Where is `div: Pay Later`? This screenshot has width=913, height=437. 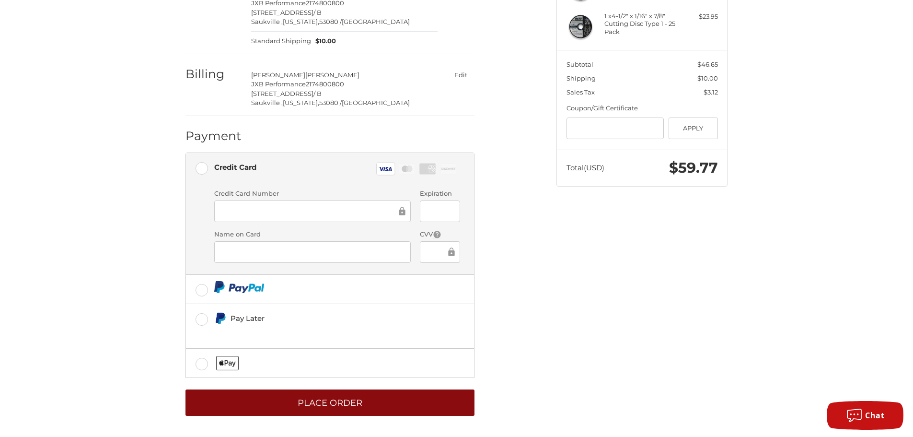 div: Pay Later is located at coordinates (319, 318).